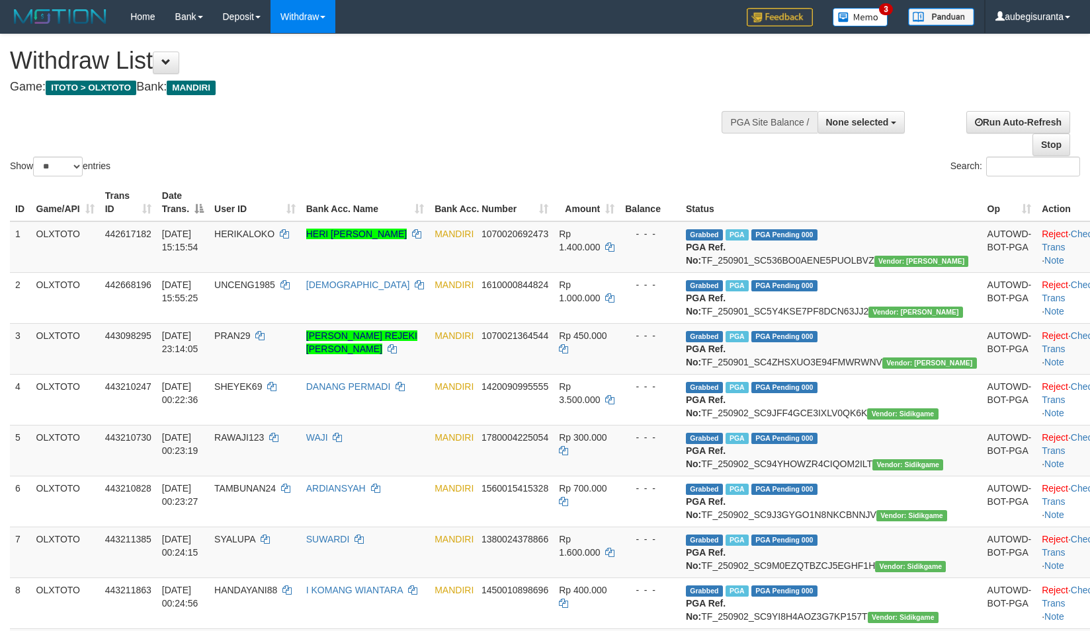 The width and height of the screenshot is (1090, 631). What do you see at coordinates (582, 438) in the screenshot?
I see `span: Rp 300.000` at bounding box center [582, 438].